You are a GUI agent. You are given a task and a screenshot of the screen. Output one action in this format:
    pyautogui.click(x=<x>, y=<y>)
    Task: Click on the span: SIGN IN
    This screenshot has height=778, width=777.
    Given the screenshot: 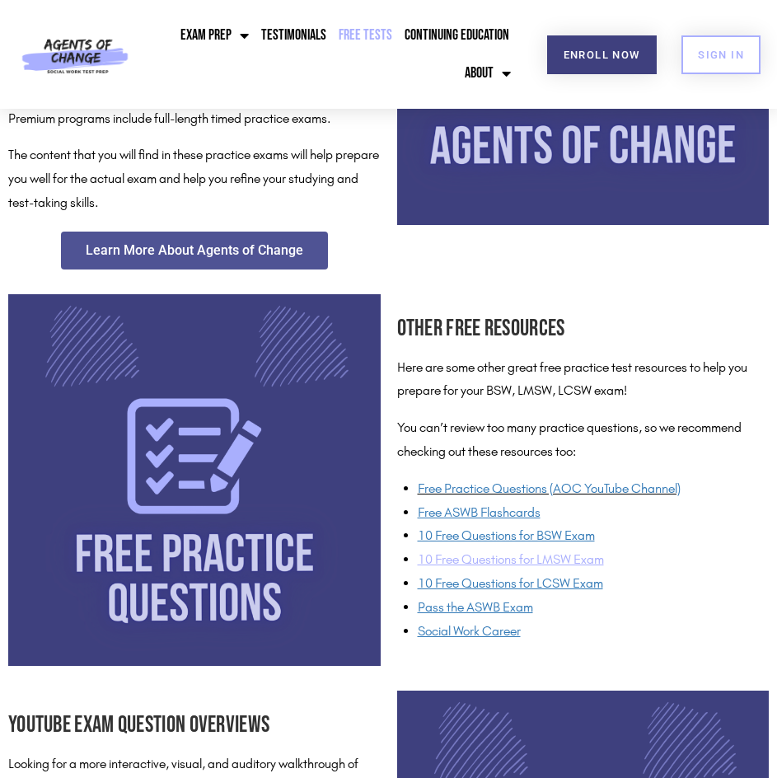 What is the action you would take?
    pyautogui.click(x=721, y=54)
    